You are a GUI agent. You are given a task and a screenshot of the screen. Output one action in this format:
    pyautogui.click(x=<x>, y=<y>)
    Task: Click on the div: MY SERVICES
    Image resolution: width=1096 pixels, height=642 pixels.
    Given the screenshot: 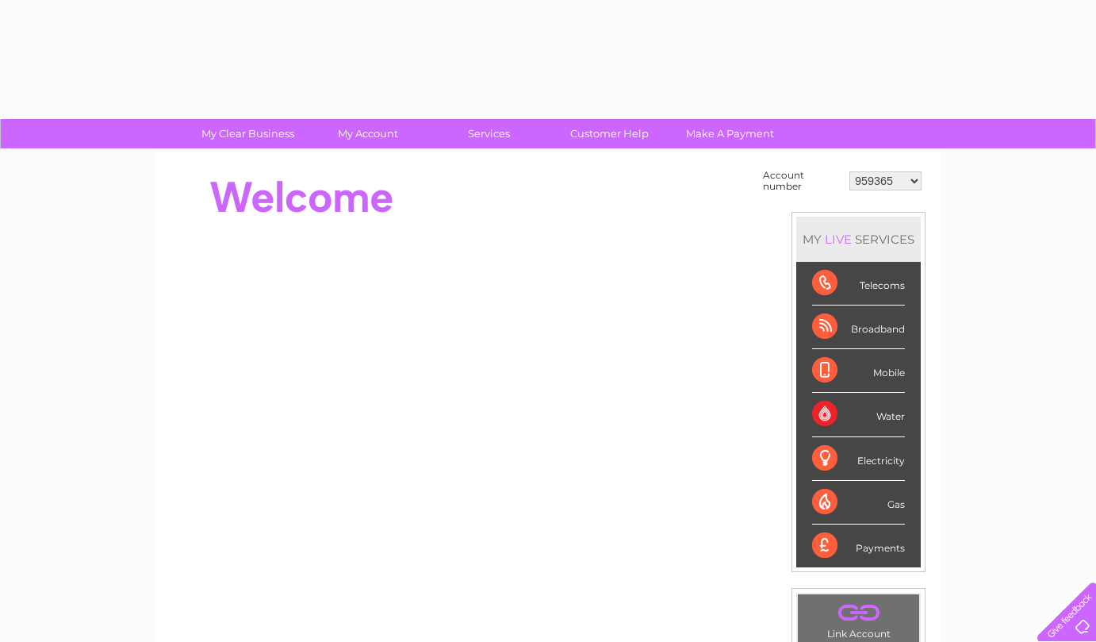 What is the action you would take?
    pyautogui.click(x=858, y=239)
    